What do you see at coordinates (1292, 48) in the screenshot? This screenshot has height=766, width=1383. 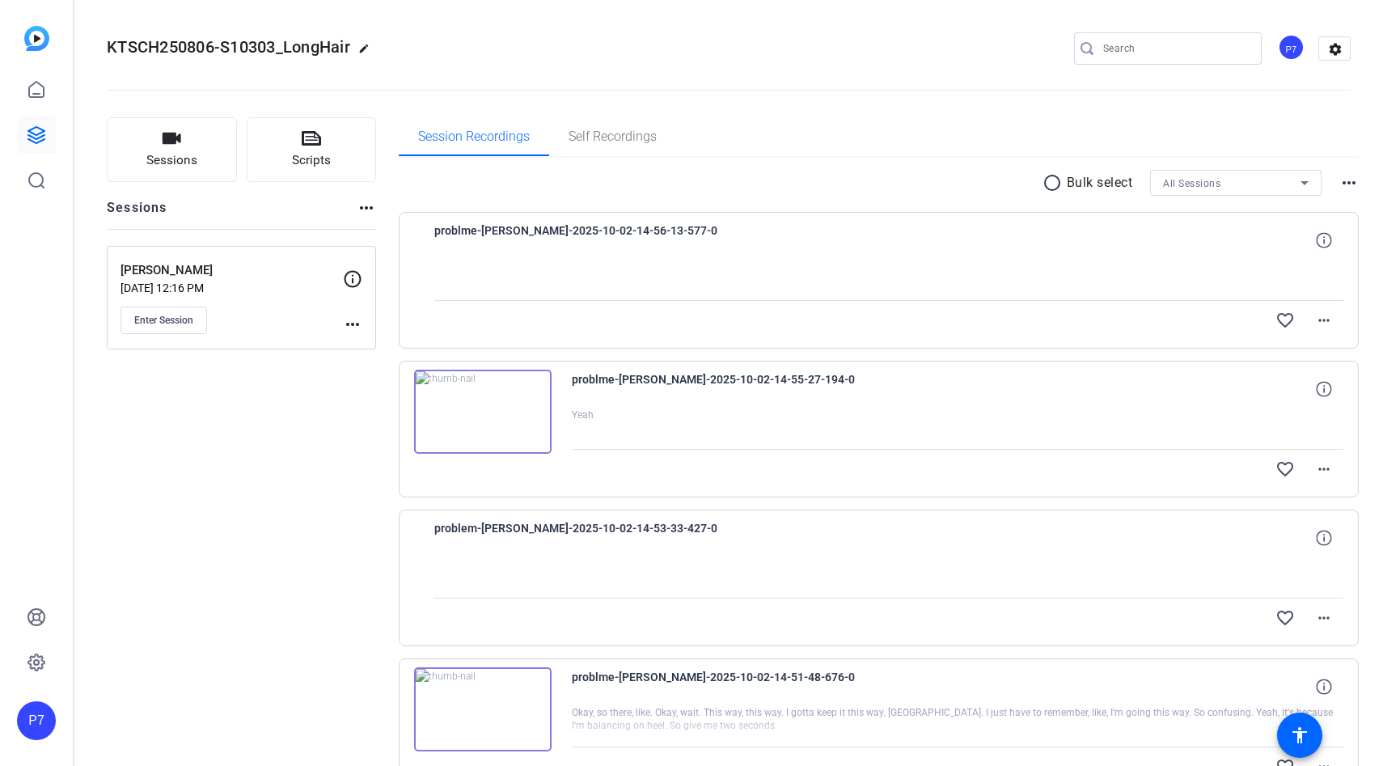 I see `ngx-avatar: Pod 7` at bounding box center [1292, 48].